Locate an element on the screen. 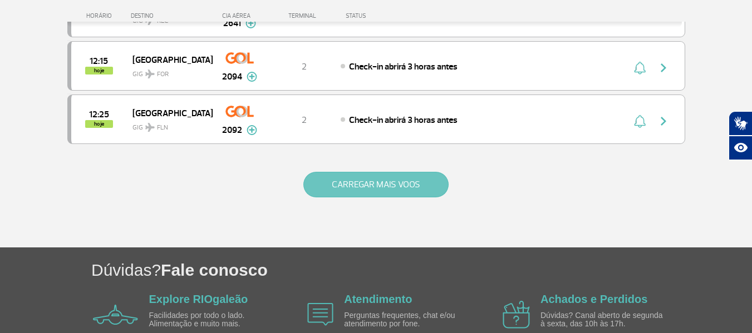  span: 2025-09-26 12:15:00 is located at coordinates (99, 61).